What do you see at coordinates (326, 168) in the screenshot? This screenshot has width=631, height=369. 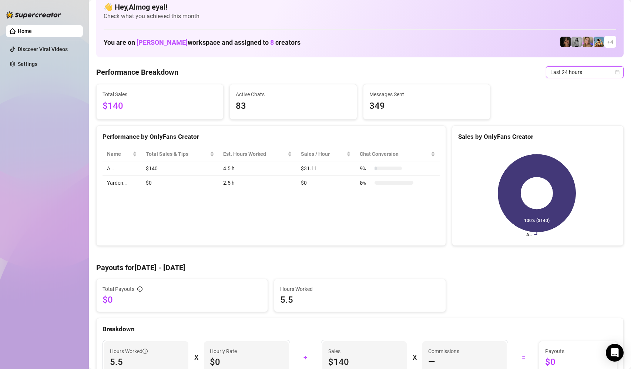 I see `td: $31.11` at bounding box center [326, 168].